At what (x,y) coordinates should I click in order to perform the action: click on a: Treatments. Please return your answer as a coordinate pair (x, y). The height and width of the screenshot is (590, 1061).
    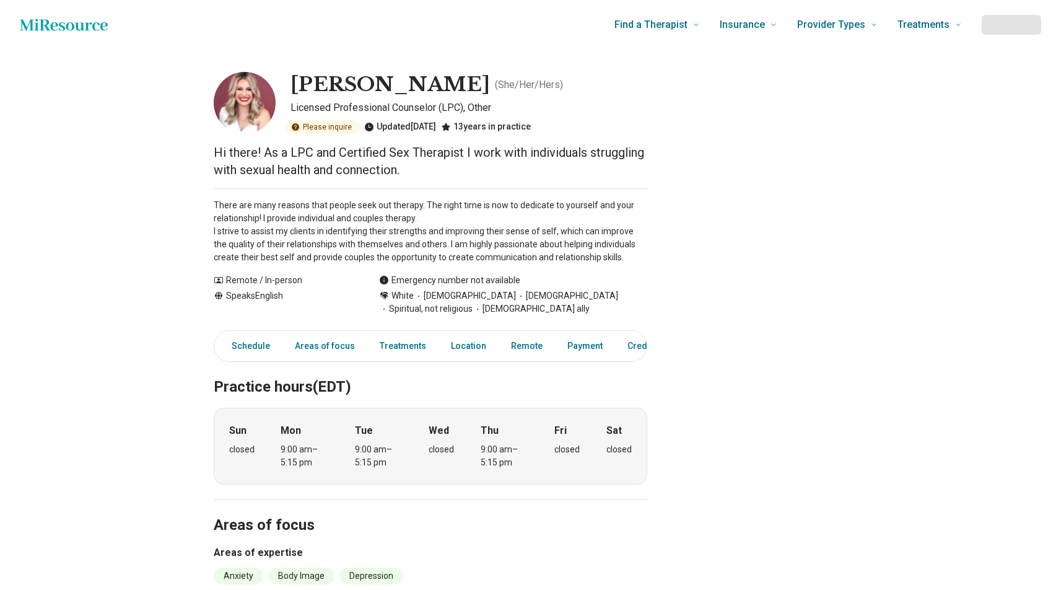
    Looking at the image, I should click on (403, 346).